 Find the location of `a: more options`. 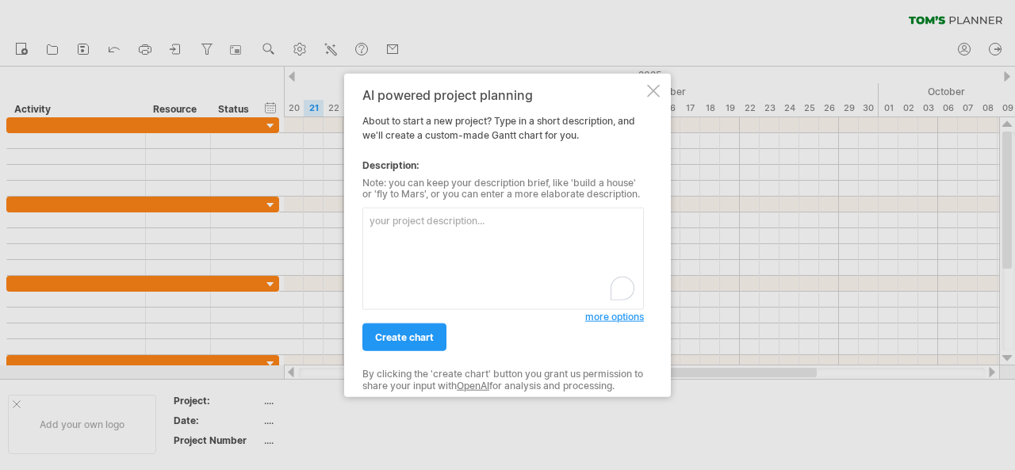

a: more options is located at coordinates (615, 317).